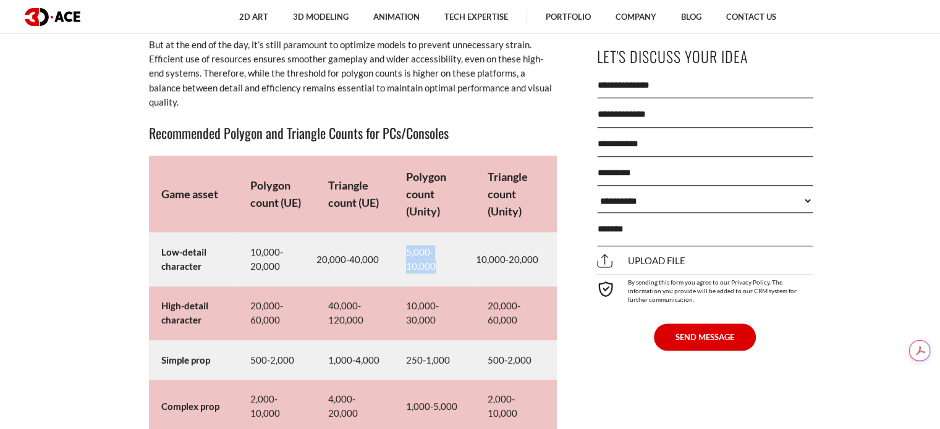 The image size is (940, 429). Describe the element at coordinates (355, 360) in the screenshot. I see `td: 1,000-4,000` at that location.